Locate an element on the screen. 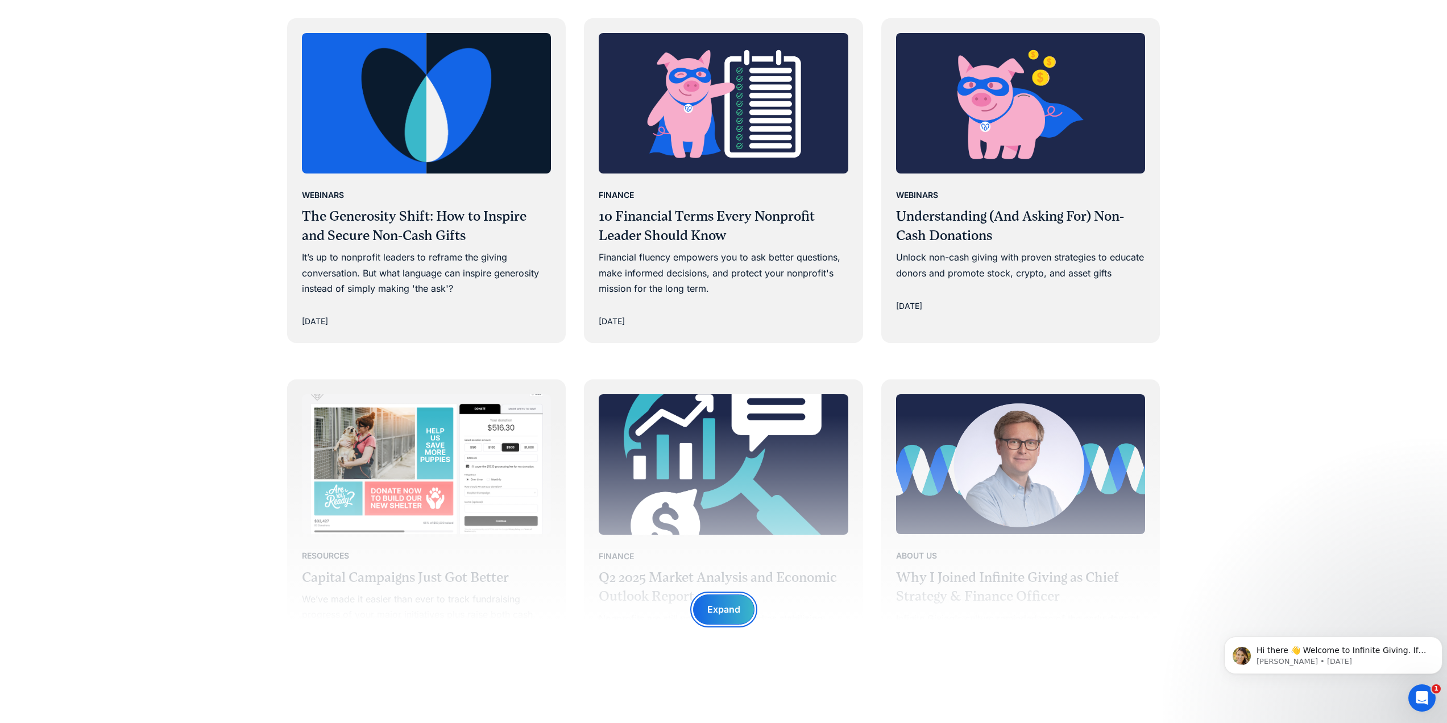  h3: The Generosity Shift: How to Inspire and Secure Non-Cash Gifts is located at coordinates (427, 226).